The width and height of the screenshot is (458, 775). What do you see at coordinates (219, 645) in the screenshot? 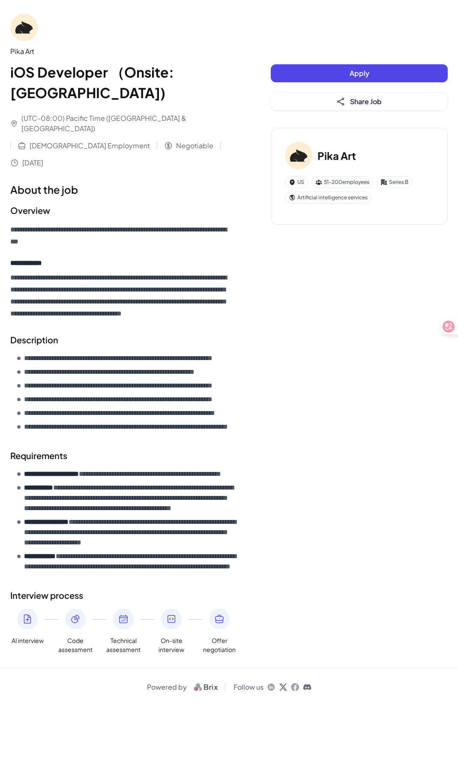
I see `span: Offer negotiation` at bounding box center [219, 645].